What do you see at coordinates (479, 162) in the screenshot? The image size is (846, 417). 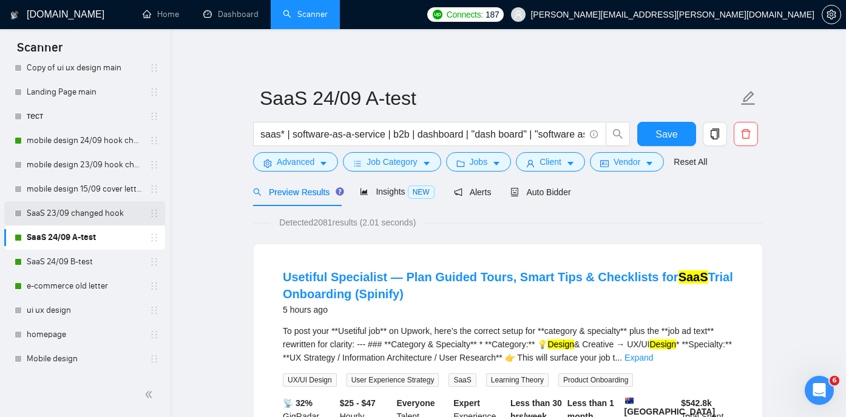 I see `span: Jobs` at bounding box center [479, 162].